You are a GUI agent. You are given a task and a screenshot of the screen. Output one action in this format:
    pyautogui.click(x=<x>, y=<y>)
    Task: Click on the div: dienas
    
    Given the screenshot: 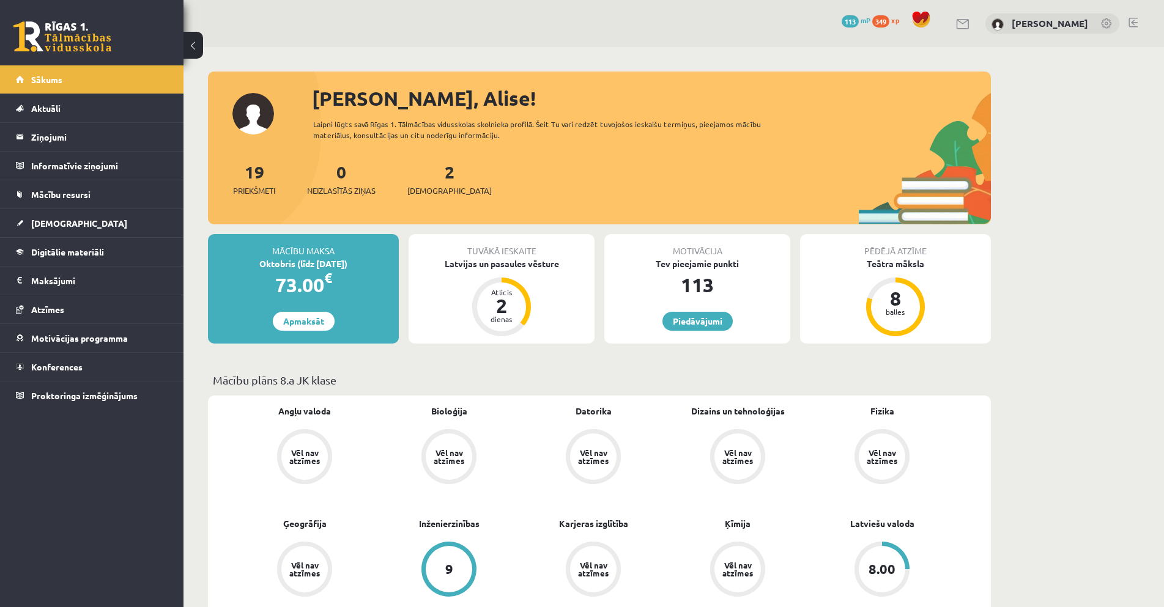 What is the action you would take?
    pyautogui.click(x=502, y=319)
    